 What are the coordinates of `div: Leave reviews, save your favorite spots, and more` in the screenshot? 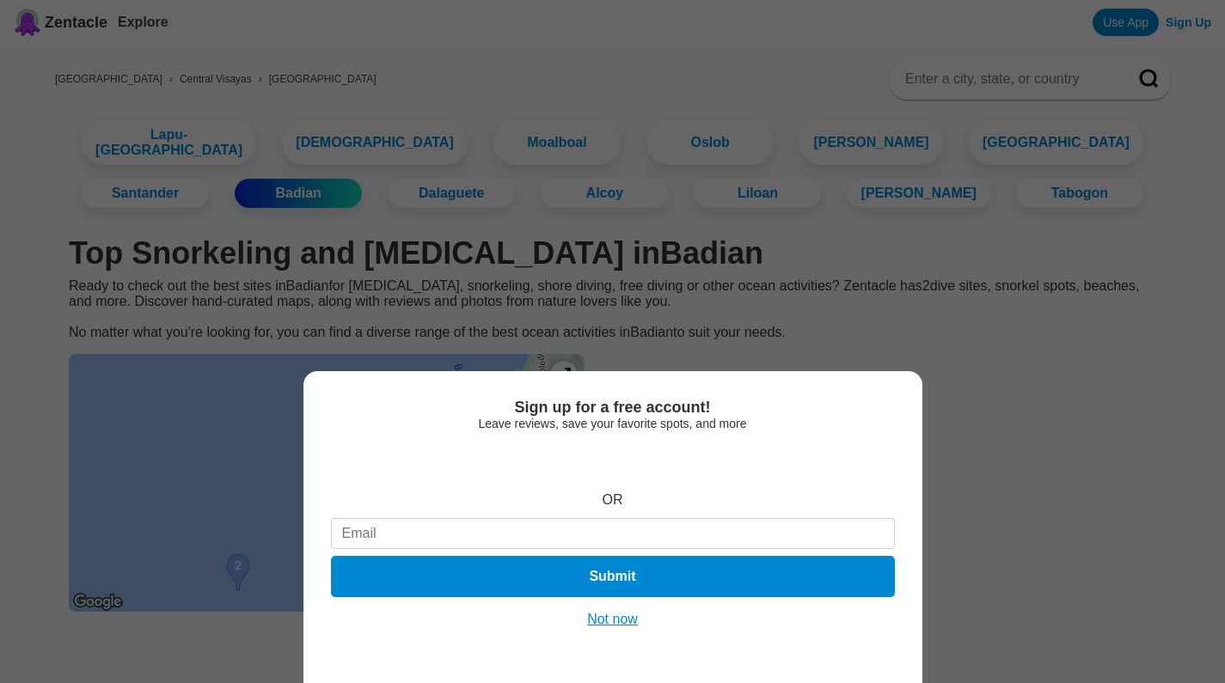 It's located at (613, 424).